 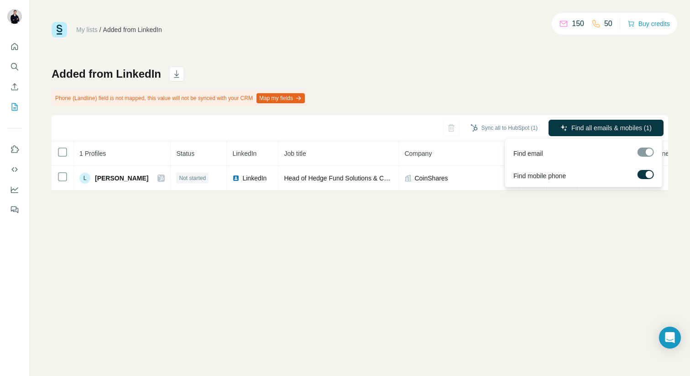 What do you see at coordinates (15, 87) in the screenshot?
I see `button: Enrich CSV` at bounding box center [15, 87].